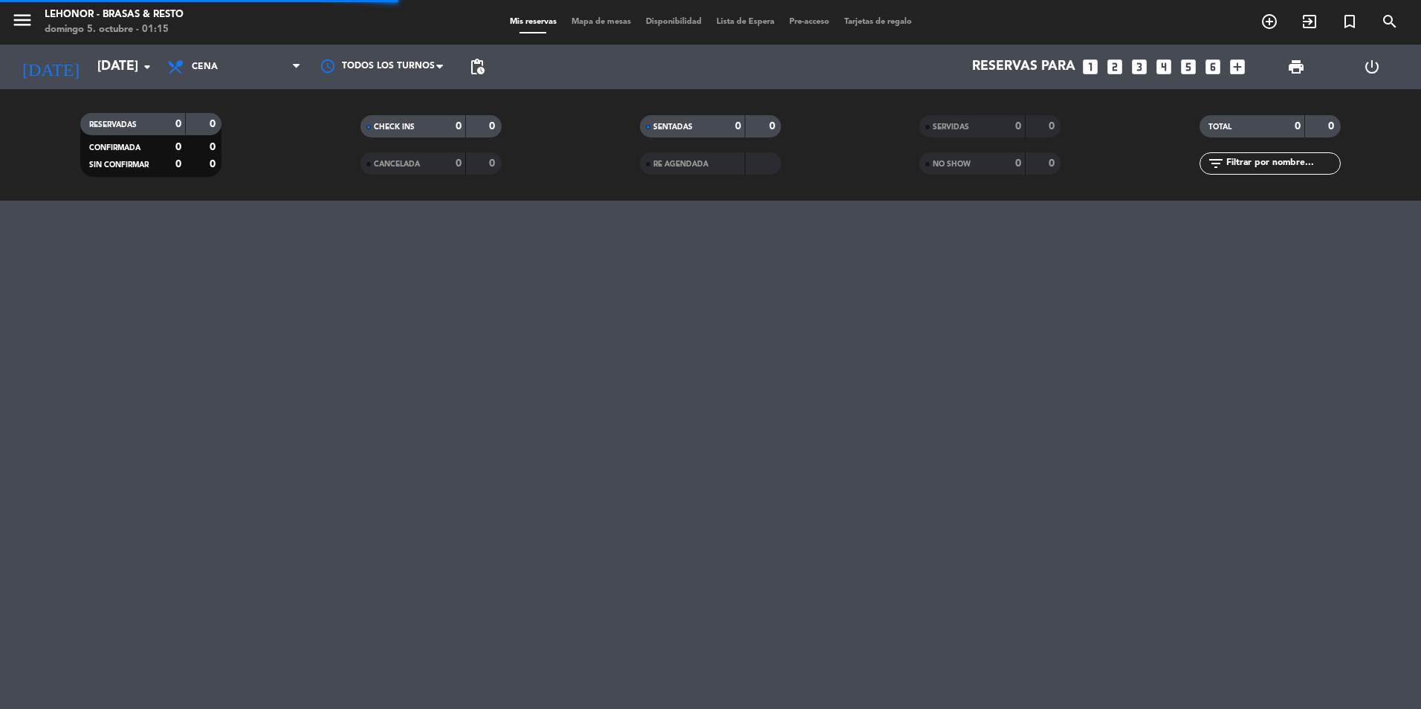  I want to click on span: RESERVADAS, so click(113, 125).